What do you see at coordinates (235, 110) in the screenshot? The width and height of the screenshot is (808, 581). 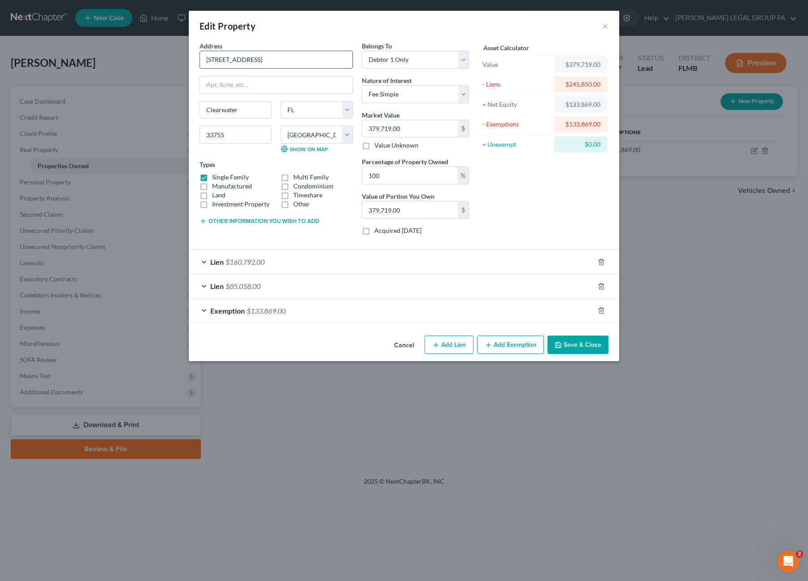 I see `input: Enter city...` at bounding box center [235, 110].